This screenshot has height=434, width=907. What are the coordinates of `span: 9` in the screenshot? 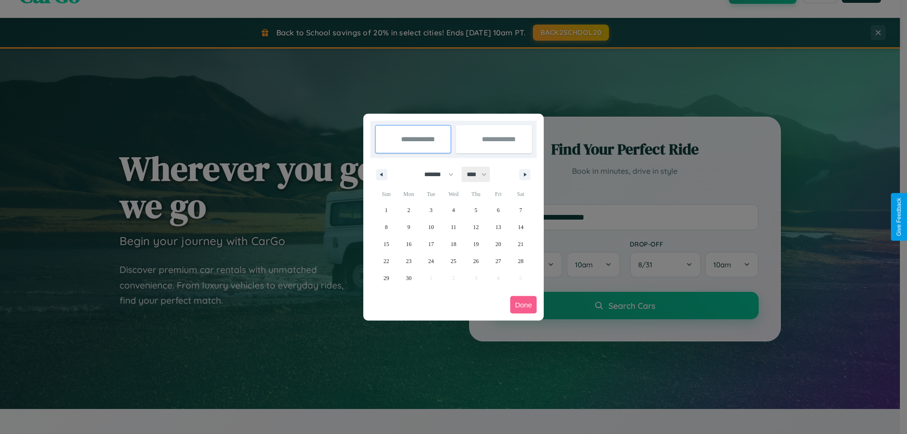 It's located at (409, 227).